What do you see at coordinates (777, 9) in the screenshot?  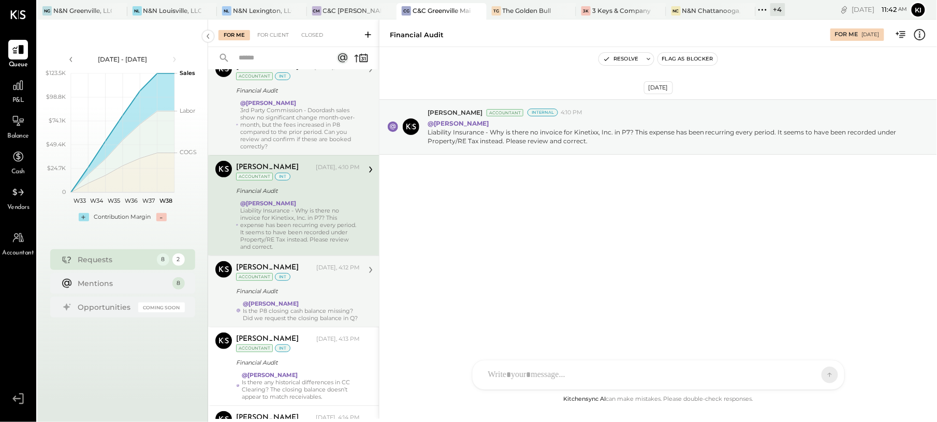 I see `div: + 4` at bounding box center [777, 9].